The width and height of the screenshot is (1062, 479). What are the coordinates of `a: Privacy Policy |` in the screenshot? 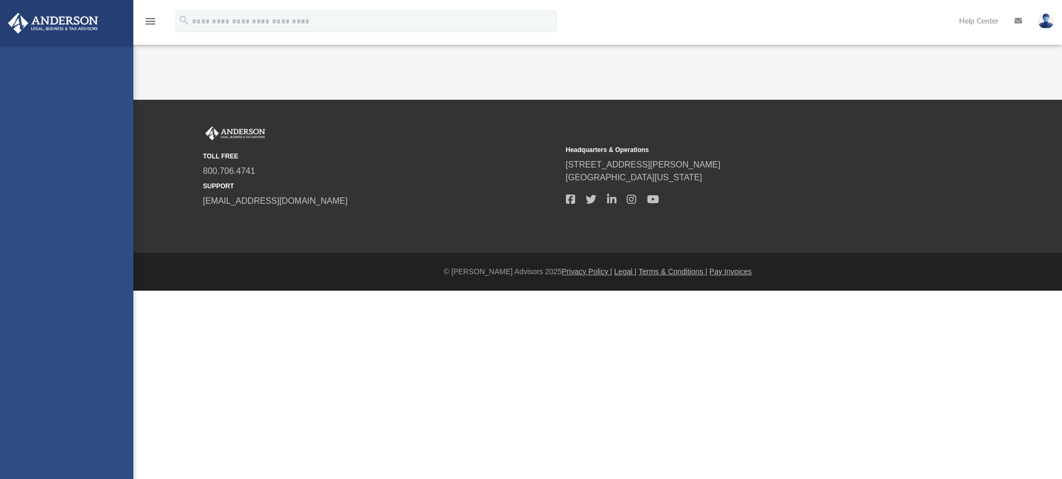 It's located at (587, 272).